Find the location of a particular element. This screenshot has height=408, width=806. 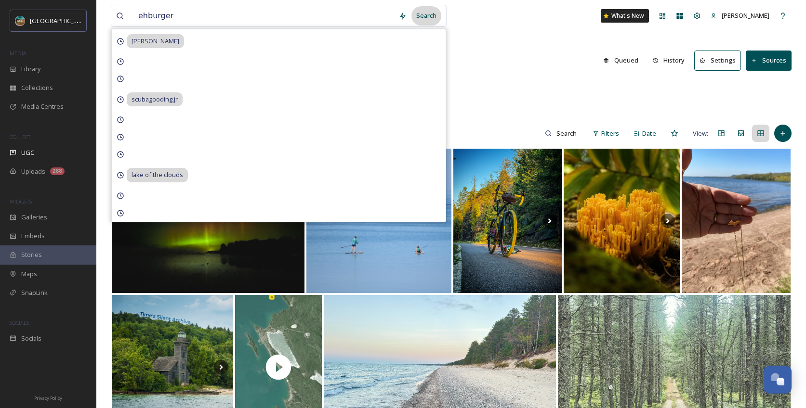

button: Sources is located at coordinates (768, 60).